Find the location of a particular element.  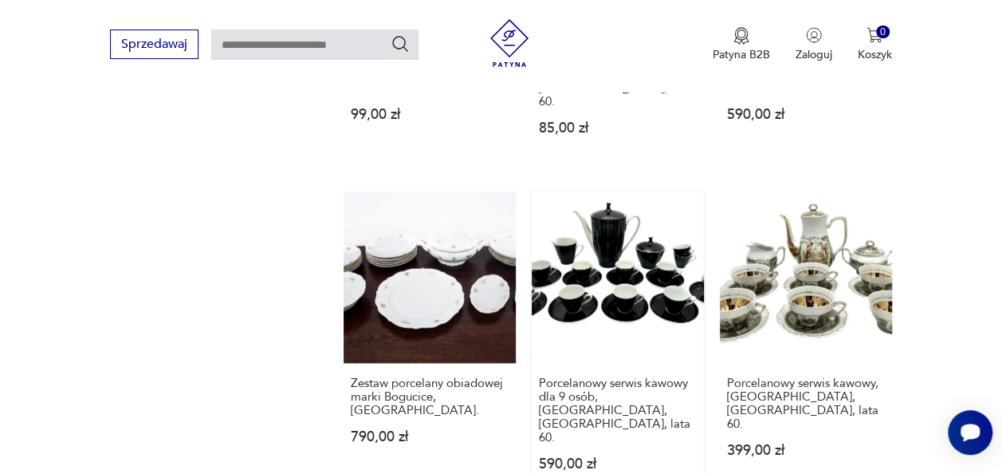

p: 99,00 zł is located at coordinates (430, 114).